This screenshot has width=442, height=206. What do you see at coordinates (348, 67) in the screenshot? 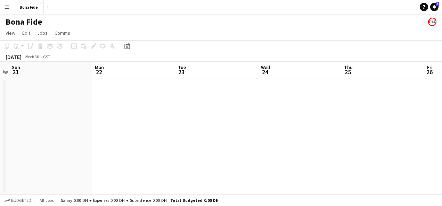
I see `span: Thu` at bounding box center [348, 67].